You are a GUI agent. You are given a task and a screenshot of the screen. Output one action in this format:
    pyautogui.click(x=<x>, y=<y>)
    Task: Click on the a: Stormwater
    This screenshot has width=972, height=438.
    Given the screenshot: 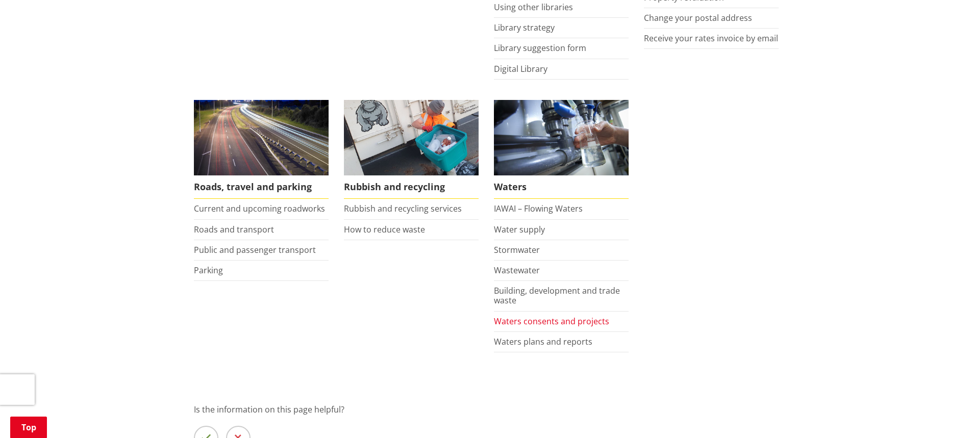 What is the action you would take?
    pyautogui.click(x=517, y=250)
    